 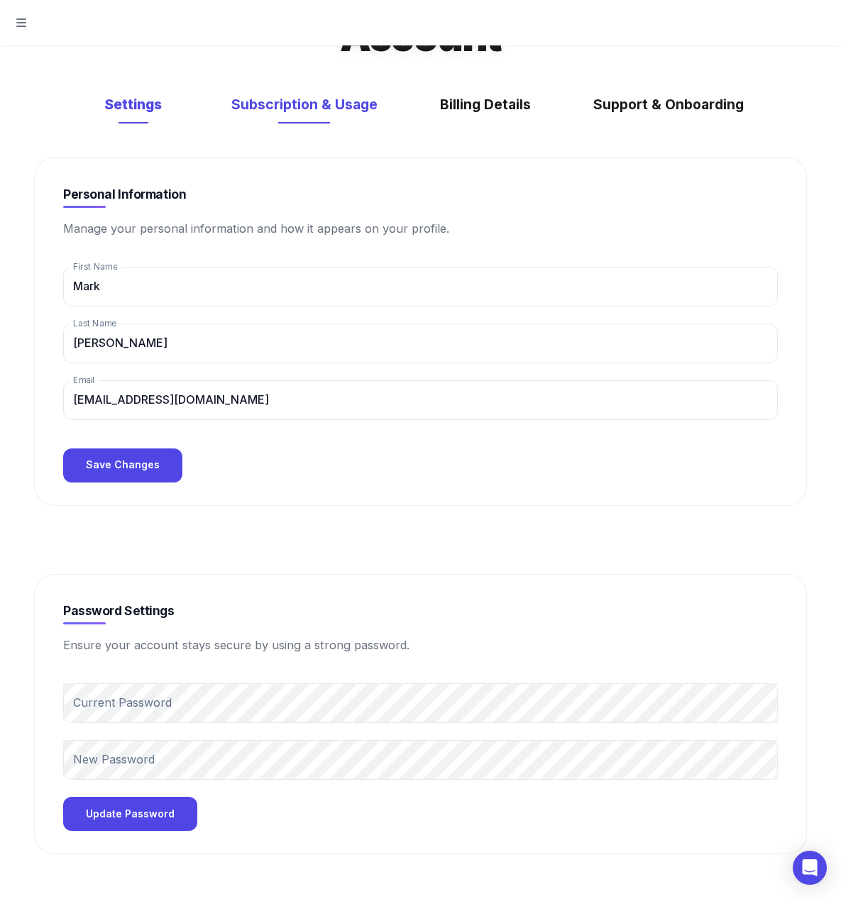 I want to click on p: Ensure your account stays secure by using a strong password., so click(x=420, y=645).